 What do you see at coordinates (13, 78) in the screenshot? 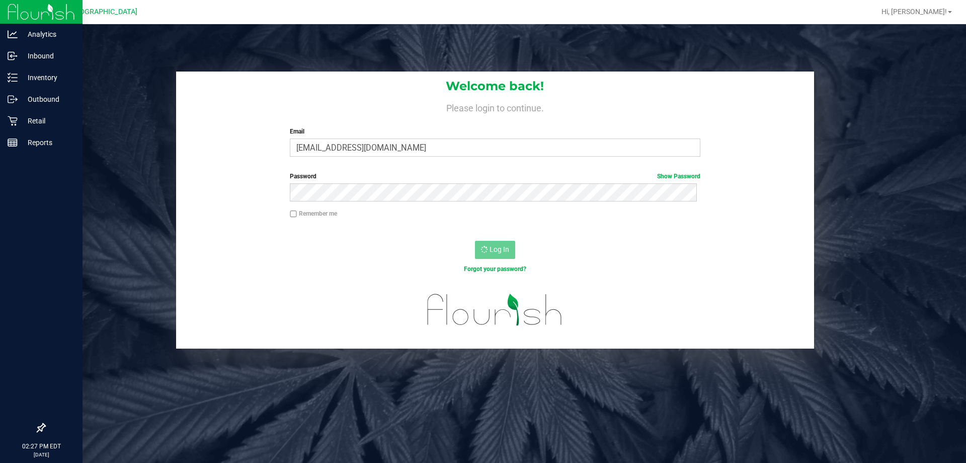
I see `inline-svg: Inventory` at bounding box center [13, 78].